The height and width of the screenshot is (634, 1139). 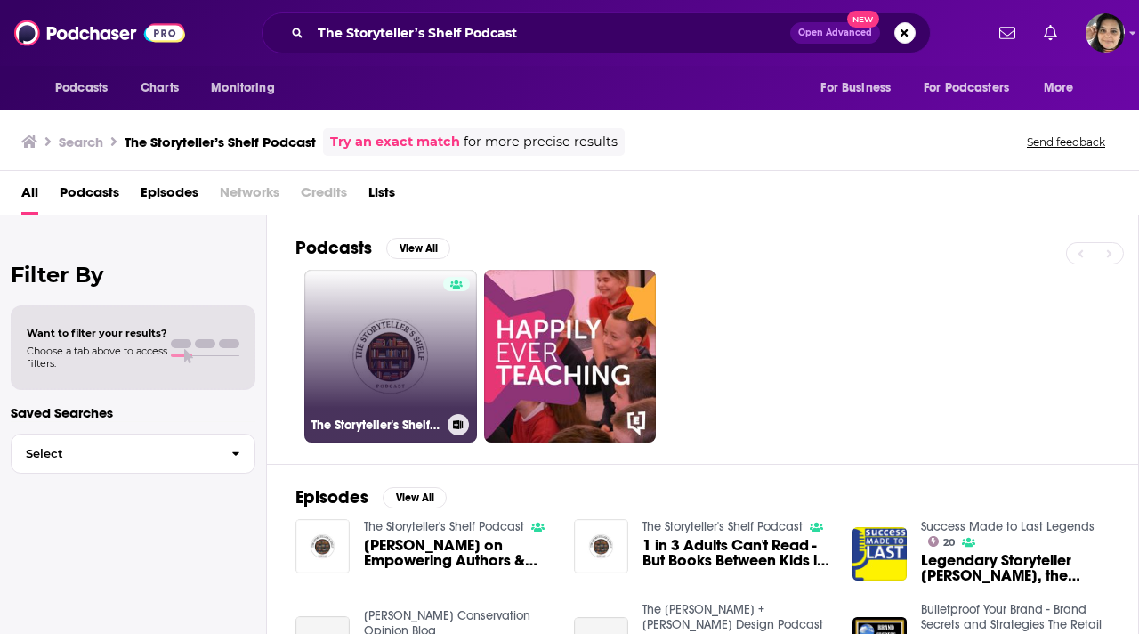 I want to click on button: Send feedback, so click(x=1066, y=142).